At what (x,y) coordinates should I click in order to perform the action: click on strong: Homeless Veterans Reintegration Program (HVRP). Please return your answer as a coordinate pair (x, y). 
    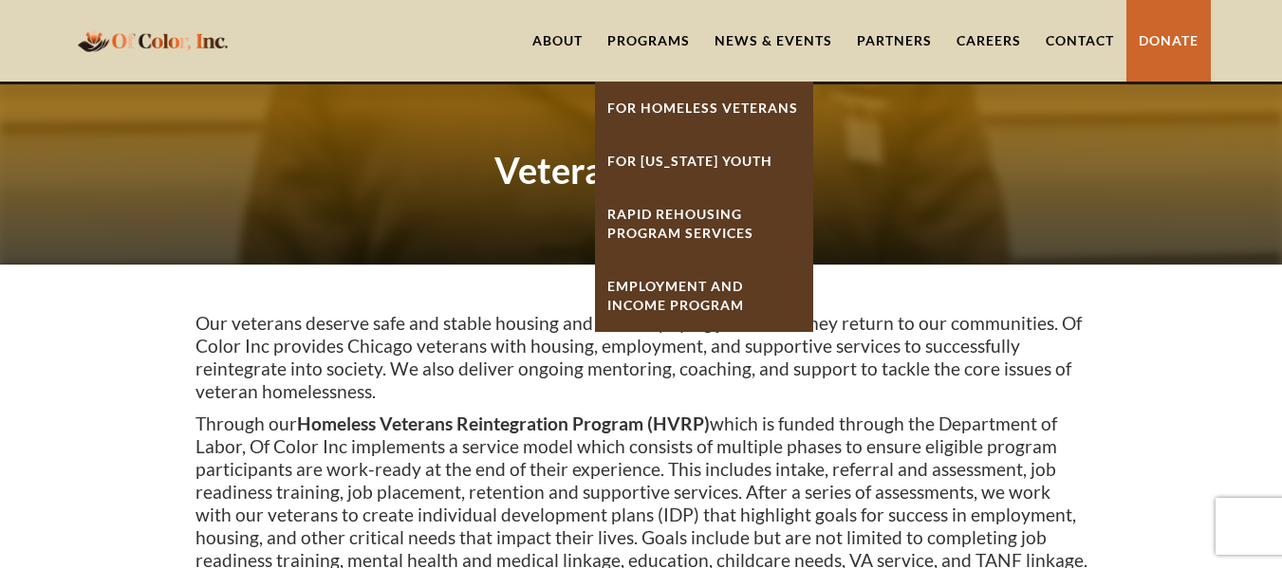
    Looking at the image, I should click on (503, 423).